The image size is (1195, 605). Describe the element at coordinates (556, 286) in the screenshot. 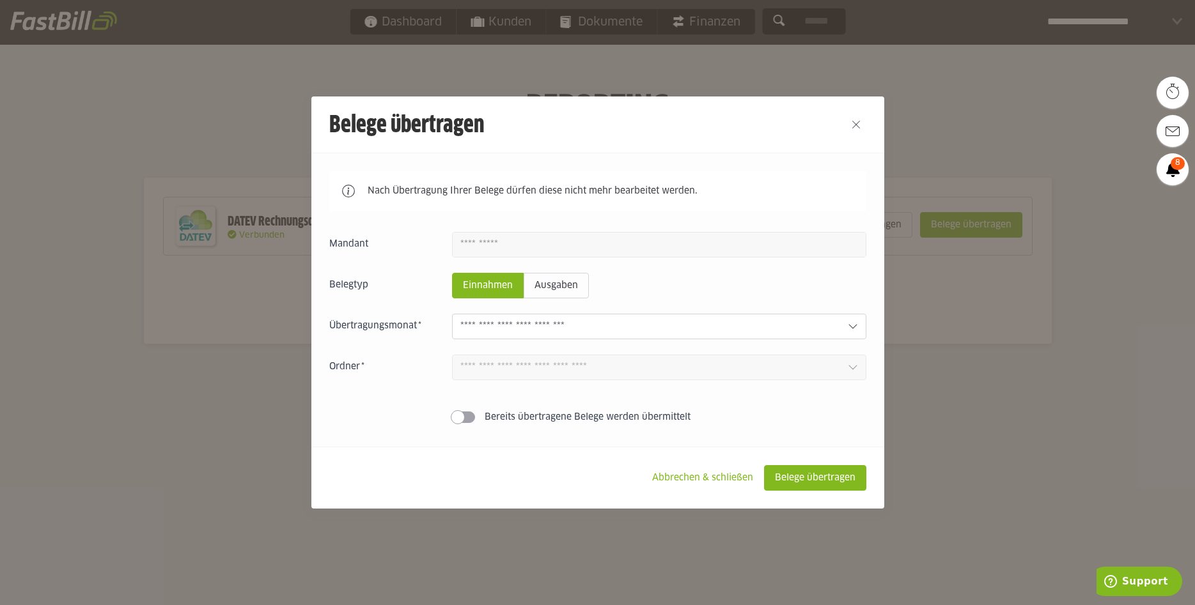

I see `sl-radio-button: Ausgaben` at that location.